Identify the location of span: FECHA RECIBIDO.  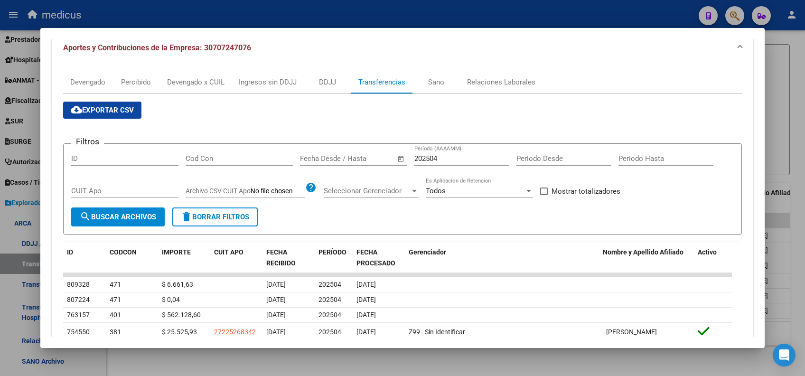
(281, 257).